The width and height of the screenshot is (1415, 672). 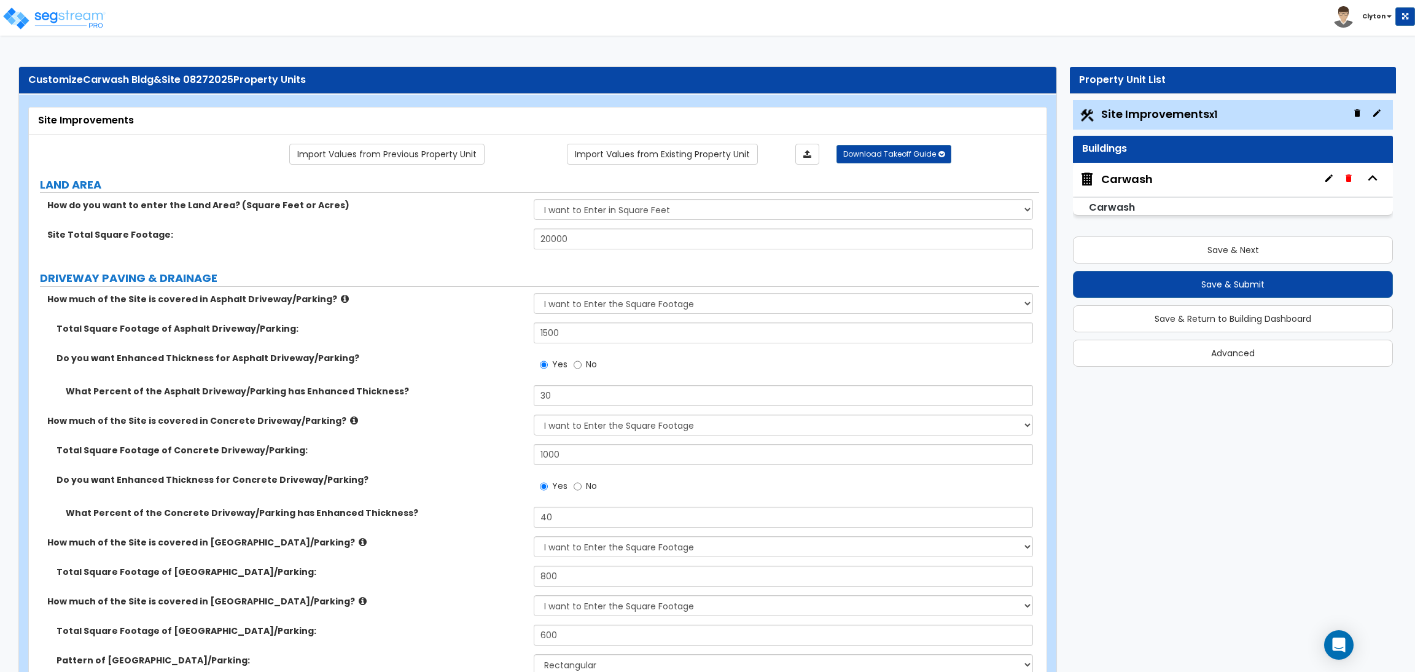 What do you see at coordinates (537, 80) in the screenshot?
I see `div: Customize Property Units` at bounding box center [537, 80].